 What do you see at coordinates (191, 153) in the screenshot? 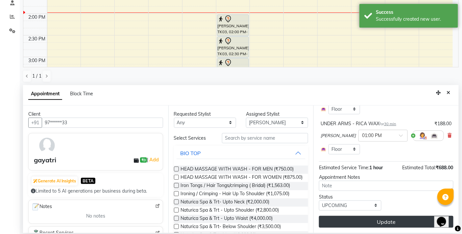
I see `div: BIO TOP` at bounding box center [191, 153].